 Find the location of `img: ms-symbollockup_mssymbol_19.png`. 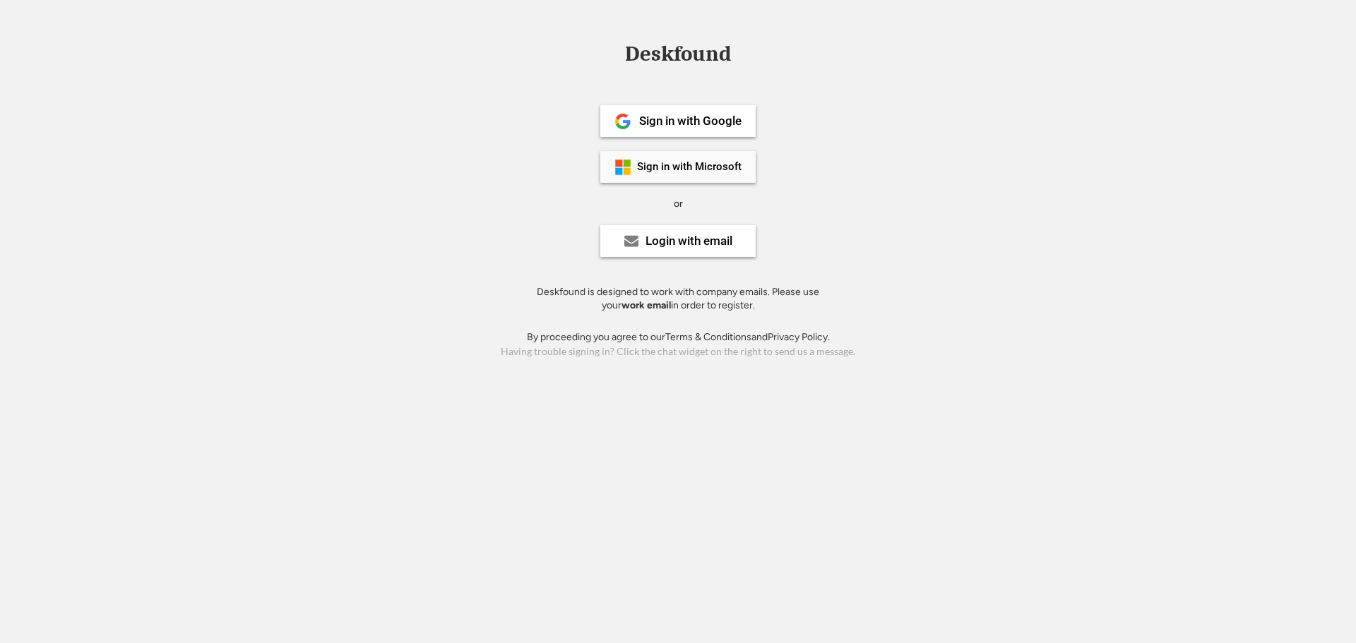

img: ms-symbollockup_mssymbol_19.png is located at coordinates (623, 167).